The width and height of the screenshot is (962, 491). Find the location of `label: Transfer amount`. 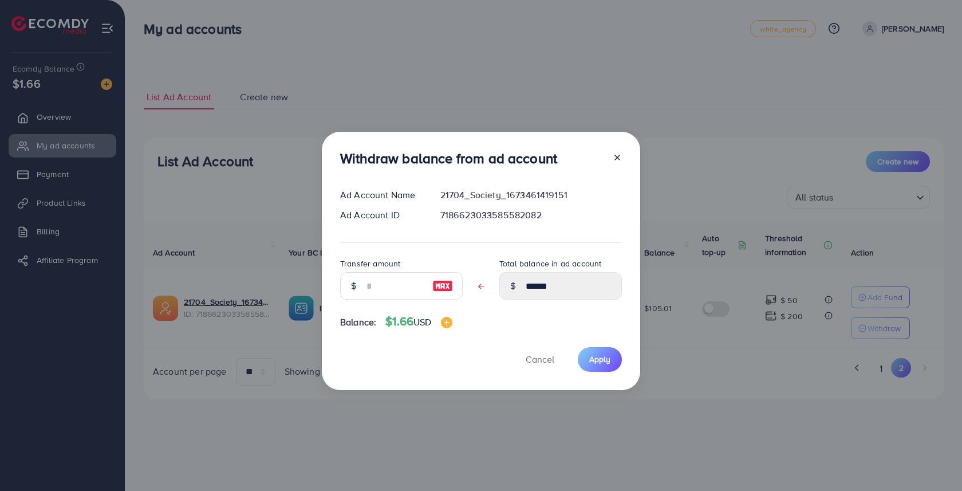

label: Transfer amount is located at coordinates (370, 263).